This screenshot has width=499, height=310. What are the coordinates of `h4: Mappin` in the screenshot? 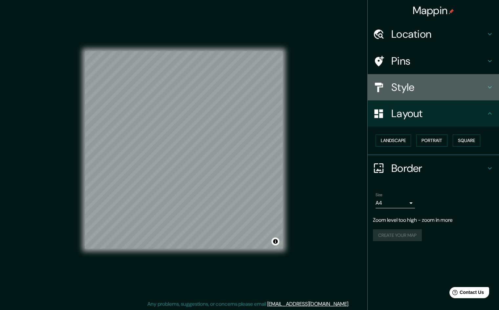 It's located at (433, 11).